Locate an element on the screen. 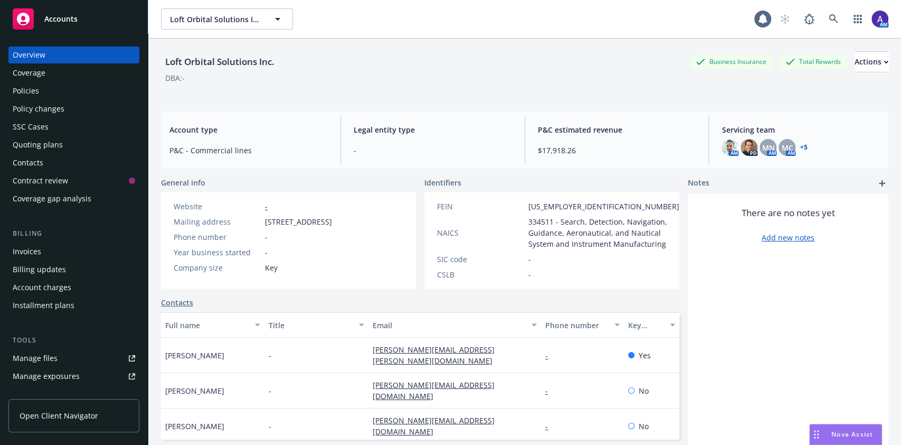 The height and width of the screenshot is (445, 901). a: Manage certificates is located at coordinates (74, 394).